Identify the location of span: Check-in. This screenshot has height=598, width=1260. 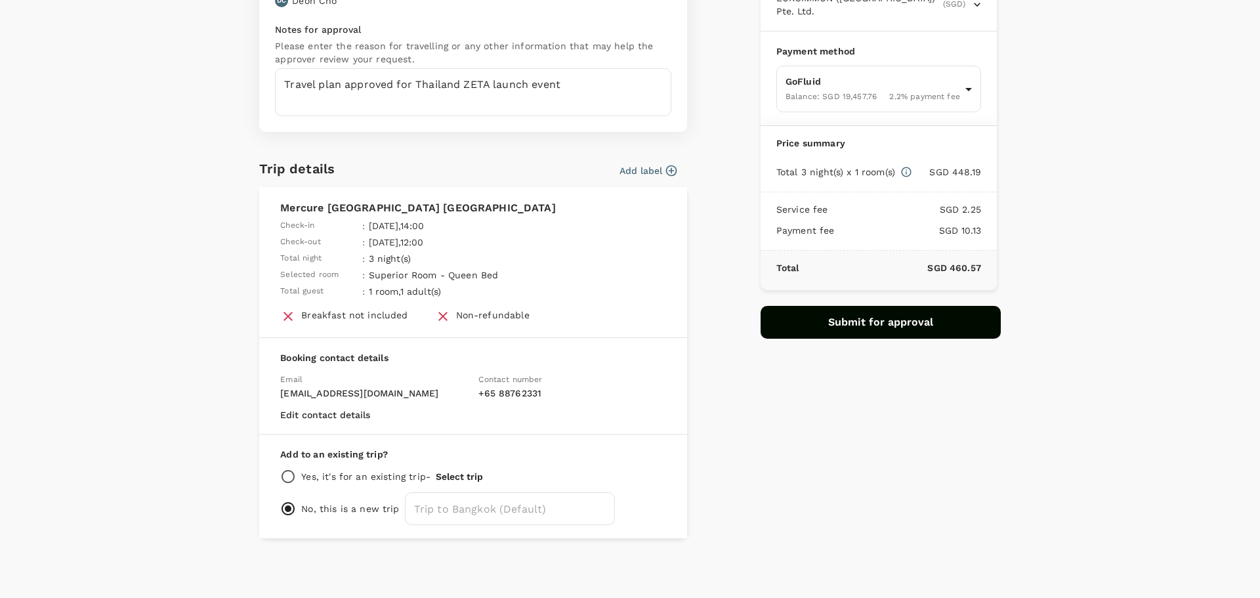
(297, 226).